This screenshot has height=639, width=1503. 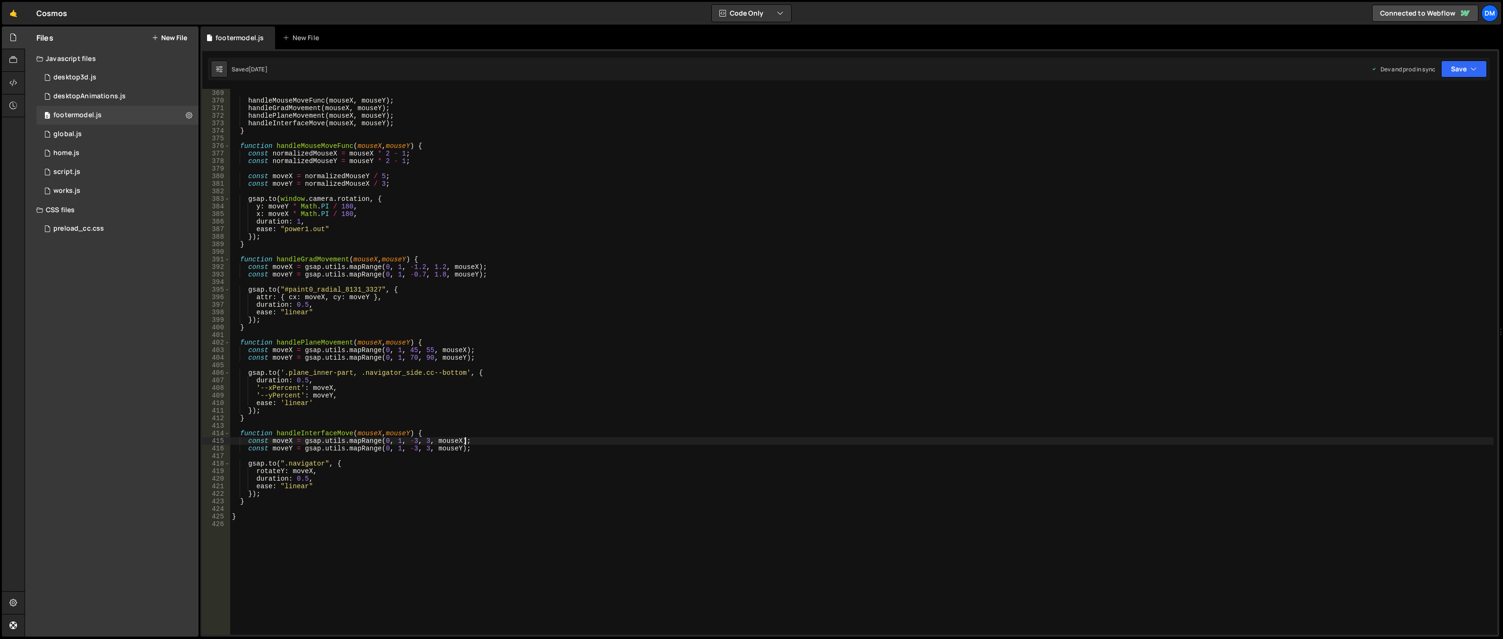 I want to click on div: 392, so click(x=216, y=267).